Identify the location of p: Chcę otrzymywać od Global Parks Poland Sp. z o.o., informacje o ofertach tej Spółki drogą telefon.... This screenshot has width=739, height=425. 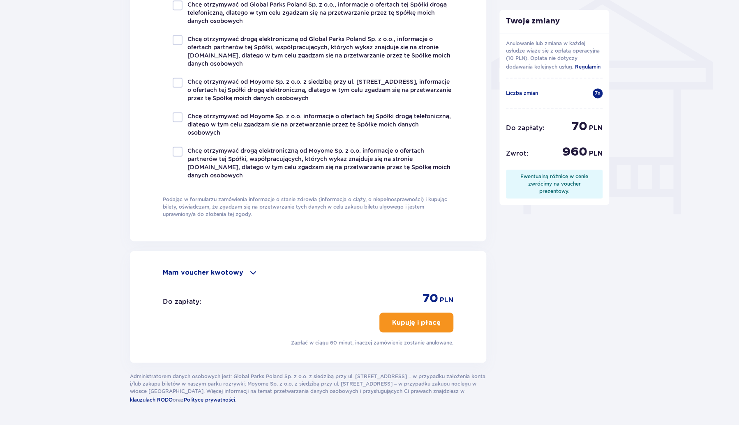
(320, 13).